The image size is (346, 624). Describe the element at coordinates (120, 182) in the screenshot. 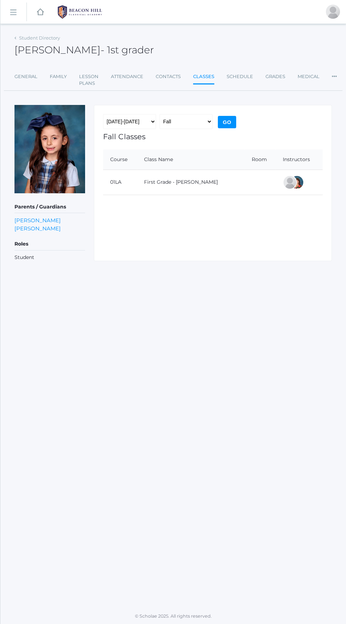

I see `td: 01LA` at that location.